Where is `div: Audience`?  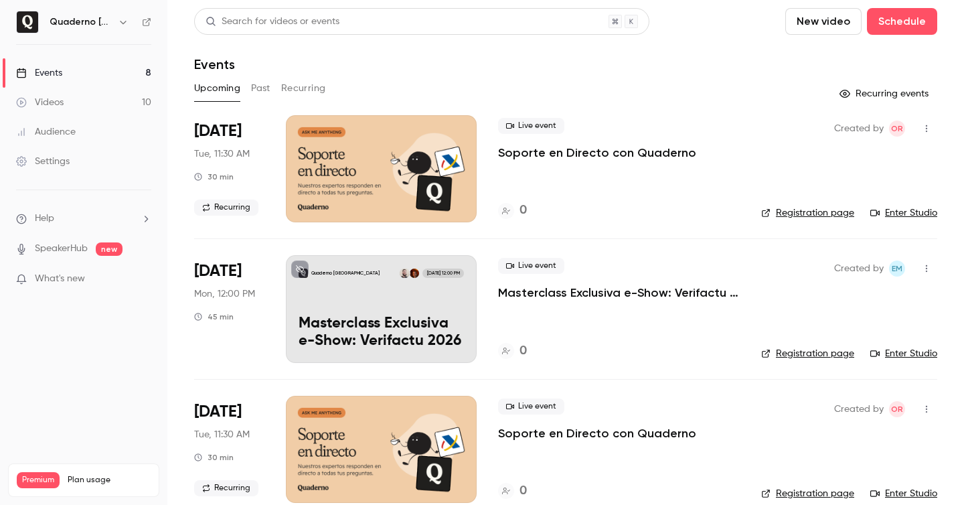 div: Audience is located at coordinates (46, 132).